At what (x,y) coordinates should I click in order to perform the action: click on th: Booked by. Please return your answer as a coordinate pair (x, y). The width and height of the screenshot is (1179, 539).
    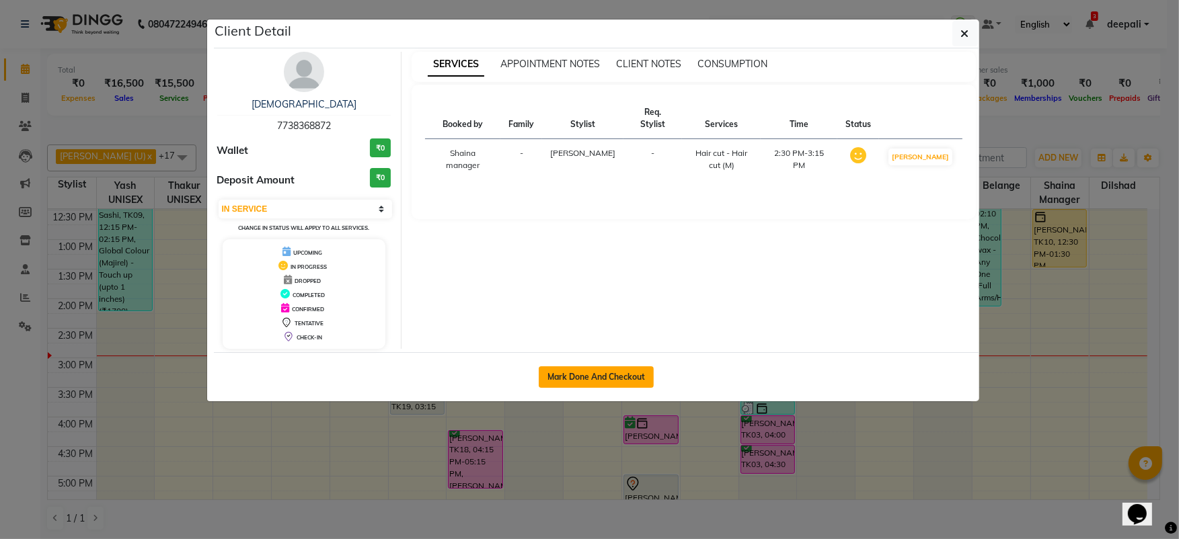
    Looking at the image, I should click on (463, 118).